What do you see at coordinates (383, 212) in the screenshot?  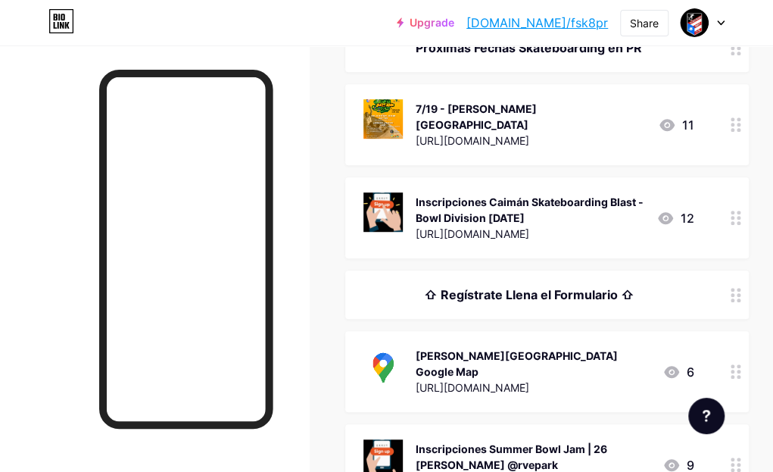 I see `img: Inscripciones Caimán Skateboarding Blast - Bowl Division 13/Sept/25` at bounding box center [383, 212].